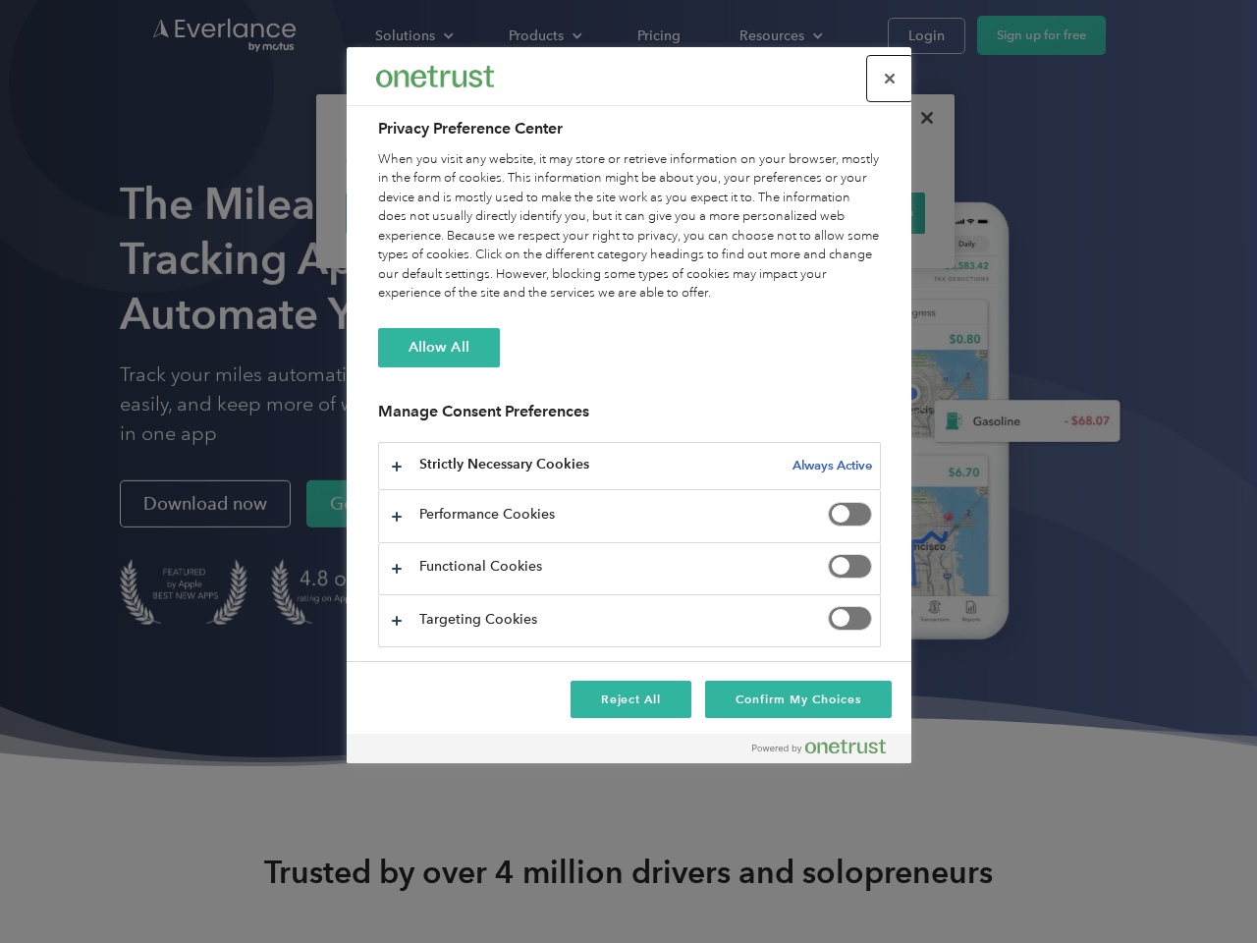  I want to click on button: Close, so click(890, 79).